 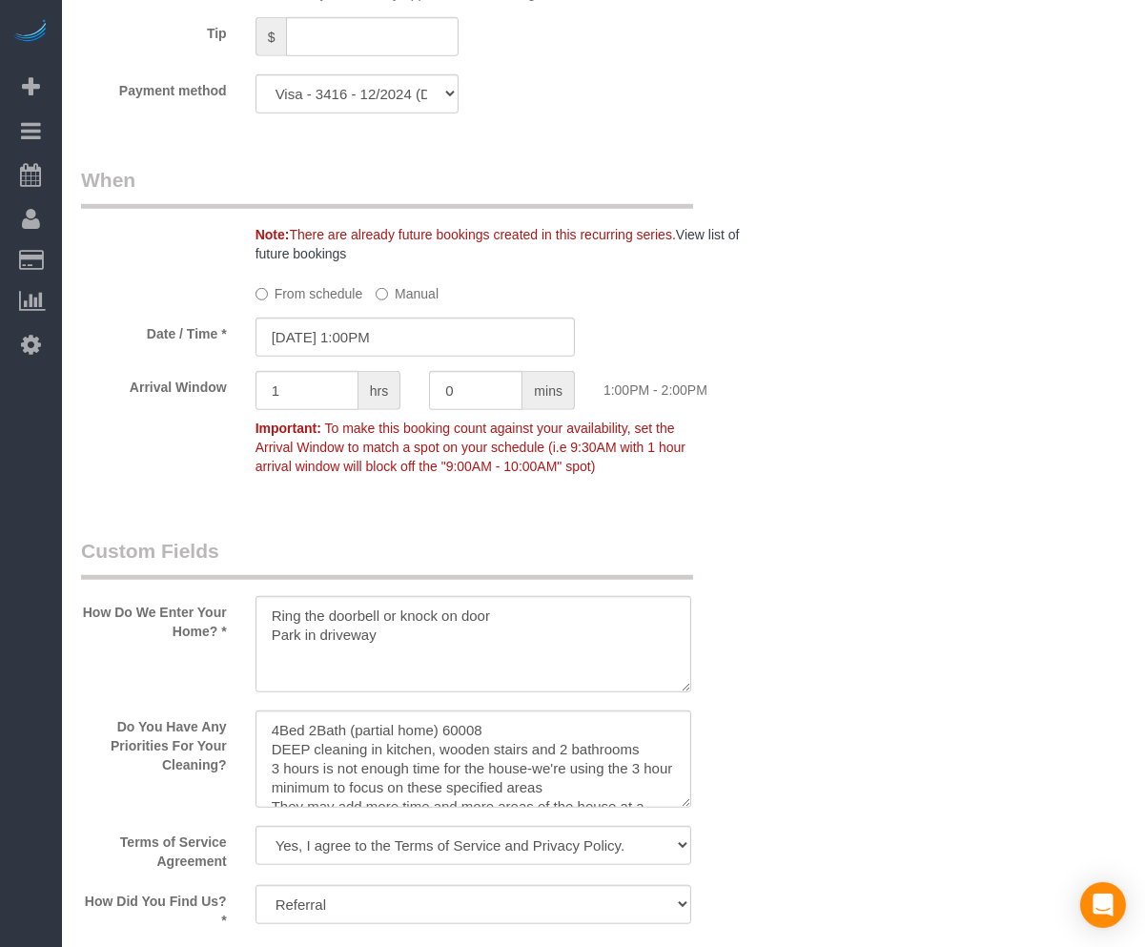 What do you see at coordinates (154, 87) in the screenshot?
I see `label: Payment method` at bounding box center [154, 87].